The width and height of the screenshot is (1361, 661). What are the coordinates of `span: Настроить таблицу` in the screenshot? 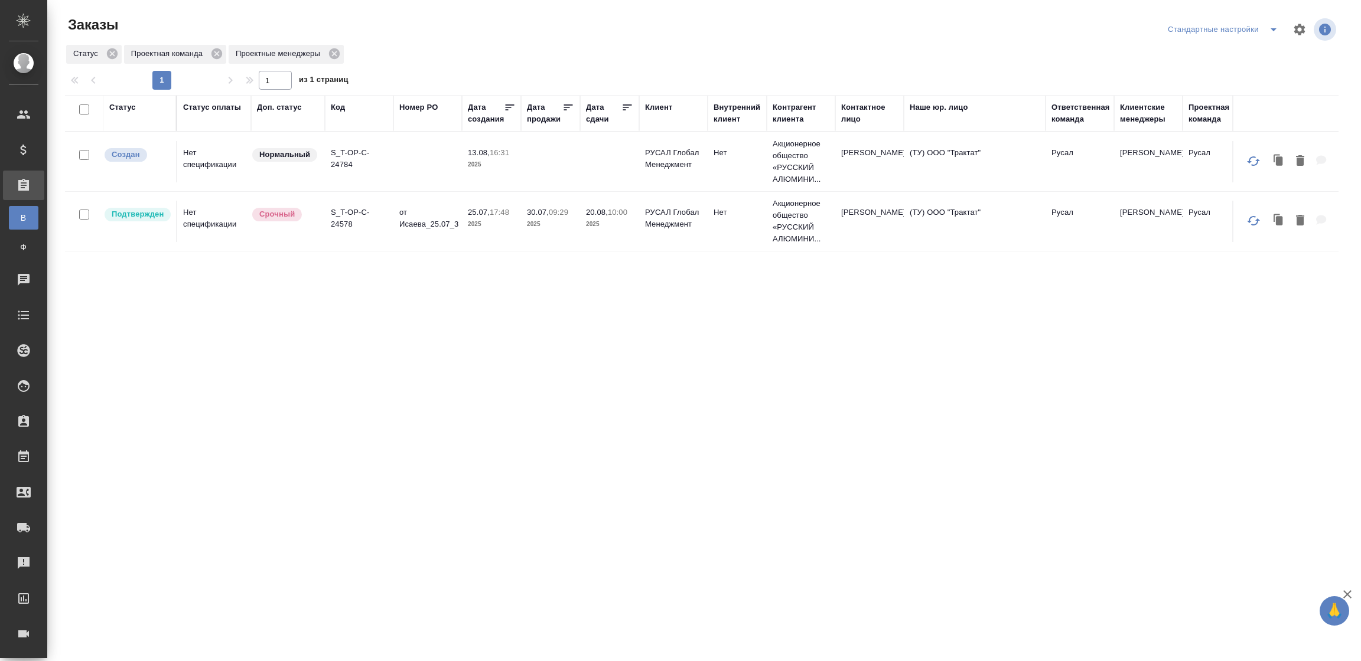 It's located at (1299, 30).